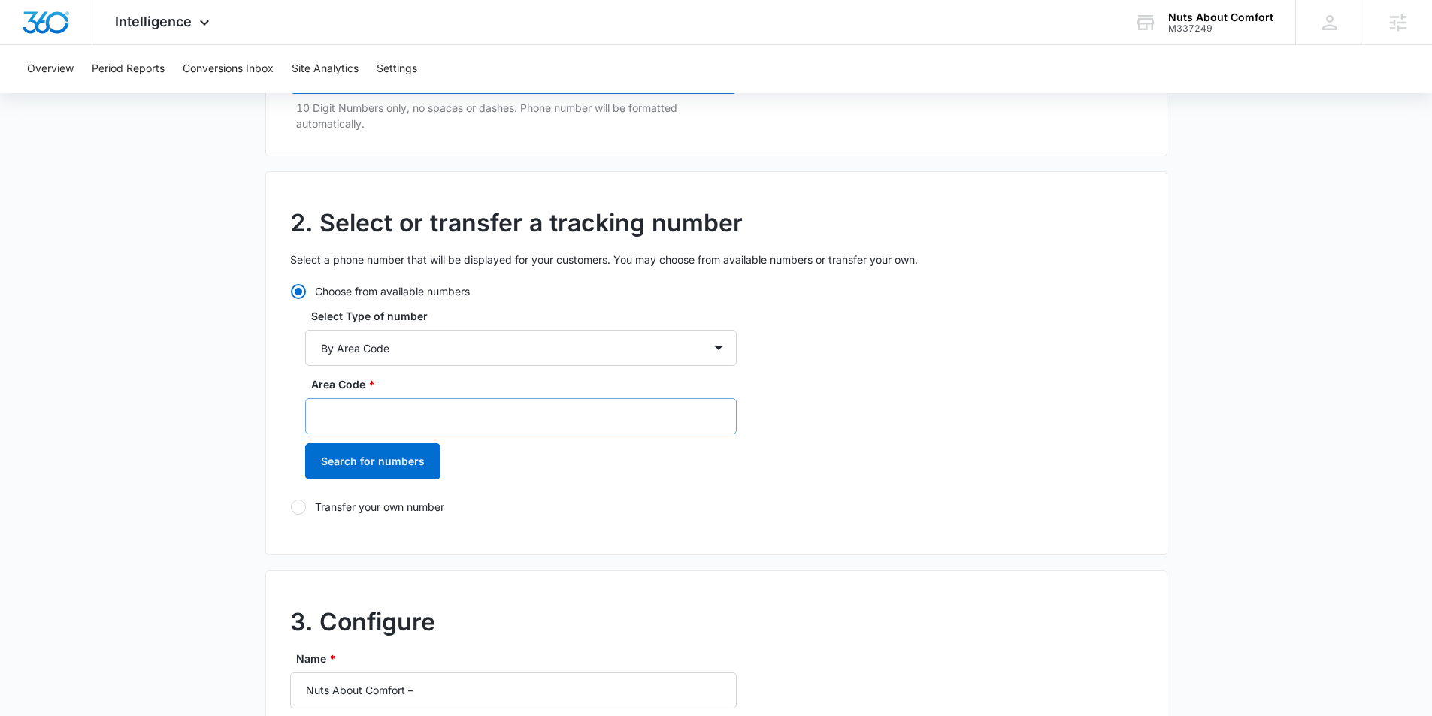 This screenshot has width=1432, height=716. Describe the element at coordinates (128, 69) in the screenshot. I see `button: Period Reports` at that location.